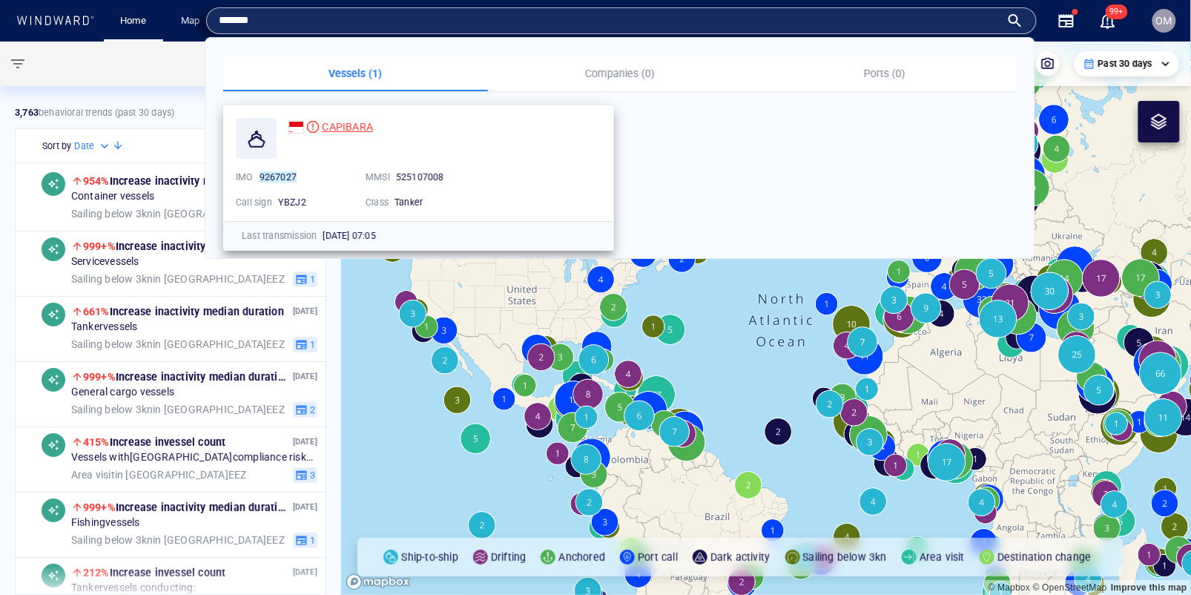 Image resolution: width=1191 pixels, height=595 pixels. I want to click on div: Past 30 days, so click(1126, 64).